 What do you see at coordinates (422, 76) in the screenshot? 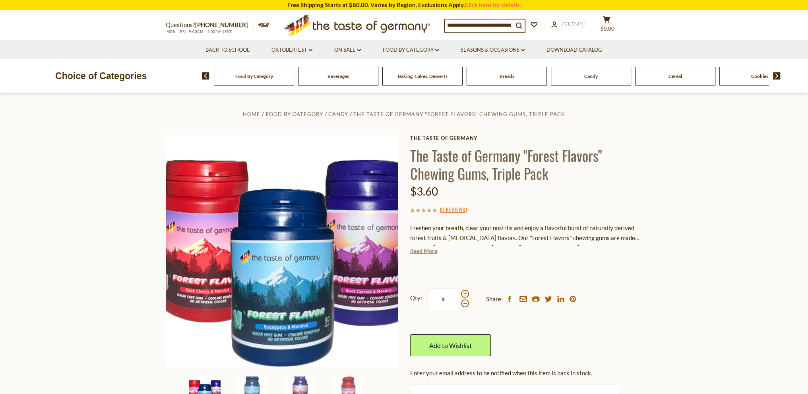
I see `span: Baking, Cakes, Desserts` at bounding box center [422, 76].